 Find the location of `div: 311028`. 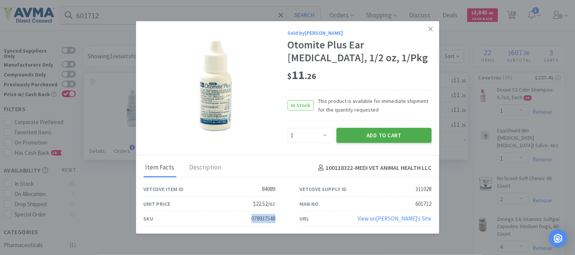

div: 311028 is located at coordinates (424, 189).